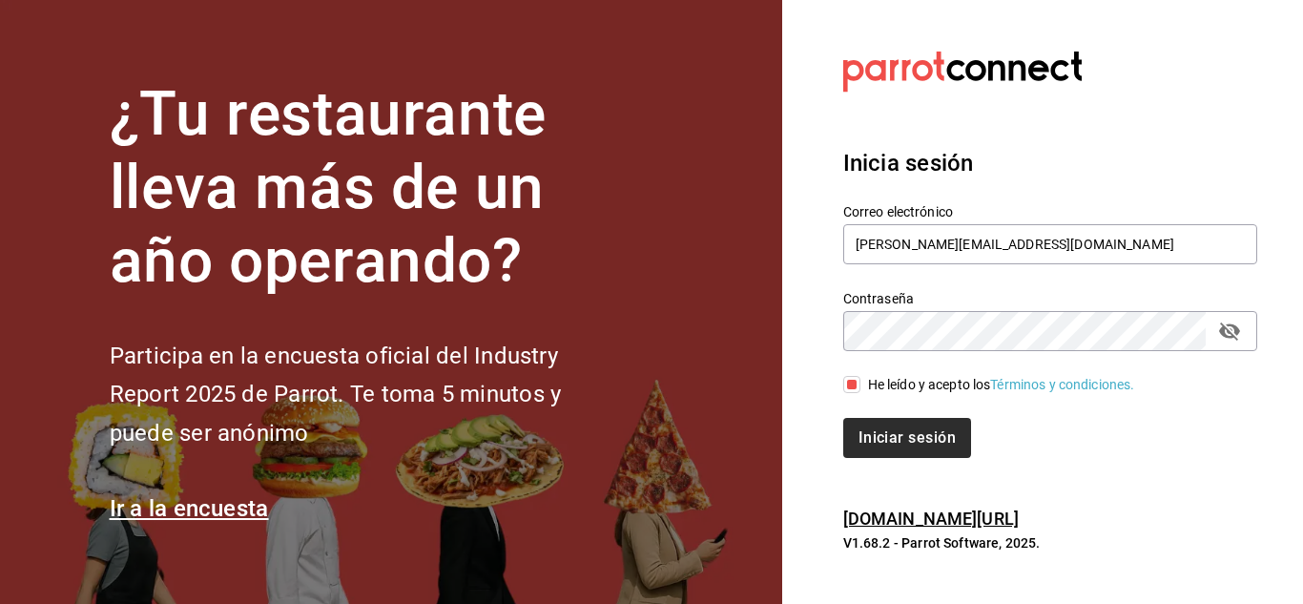  Describe the element at coordinates (1050, 244) in the screenshot. I see `input: Ingresa tu correo electrónico` at that location.